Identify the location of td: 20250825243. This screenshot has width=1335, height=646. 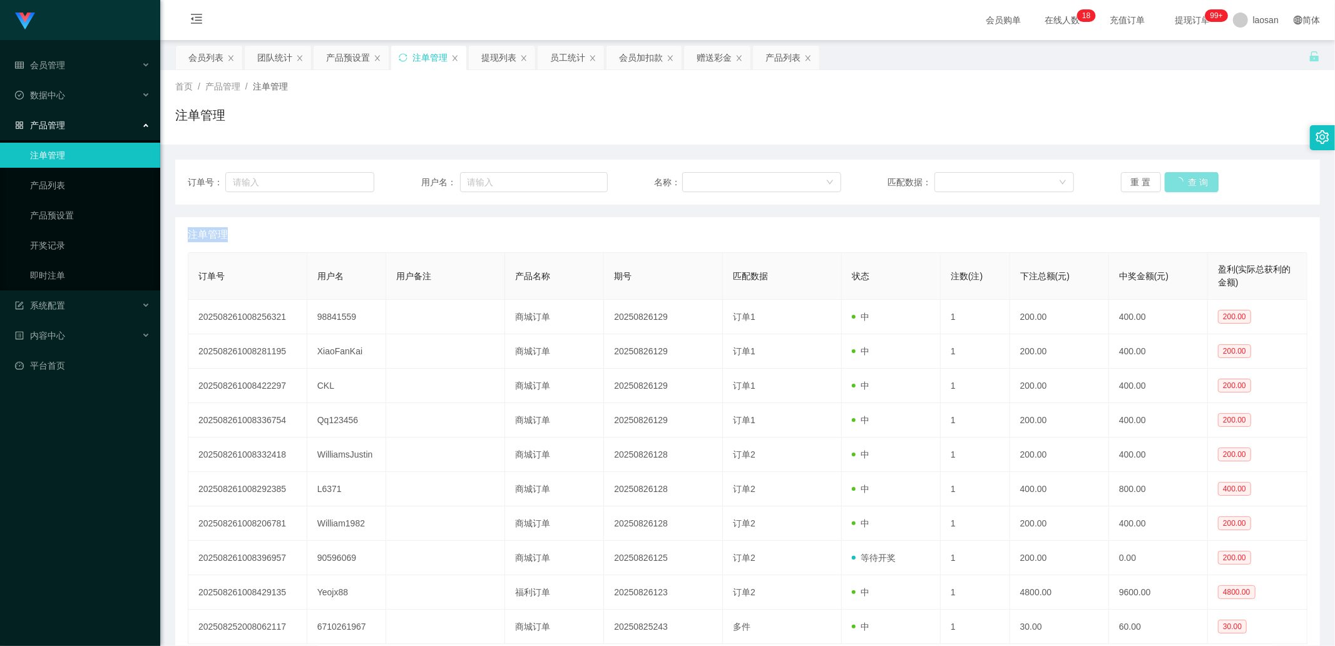
(663, 626).